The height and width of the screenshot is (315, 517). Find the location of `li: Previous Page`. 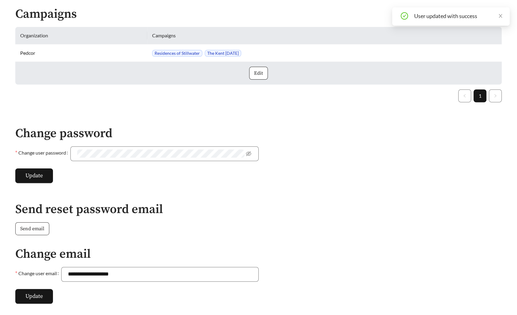

li: Previous Page is located at coordinates (464, 96).